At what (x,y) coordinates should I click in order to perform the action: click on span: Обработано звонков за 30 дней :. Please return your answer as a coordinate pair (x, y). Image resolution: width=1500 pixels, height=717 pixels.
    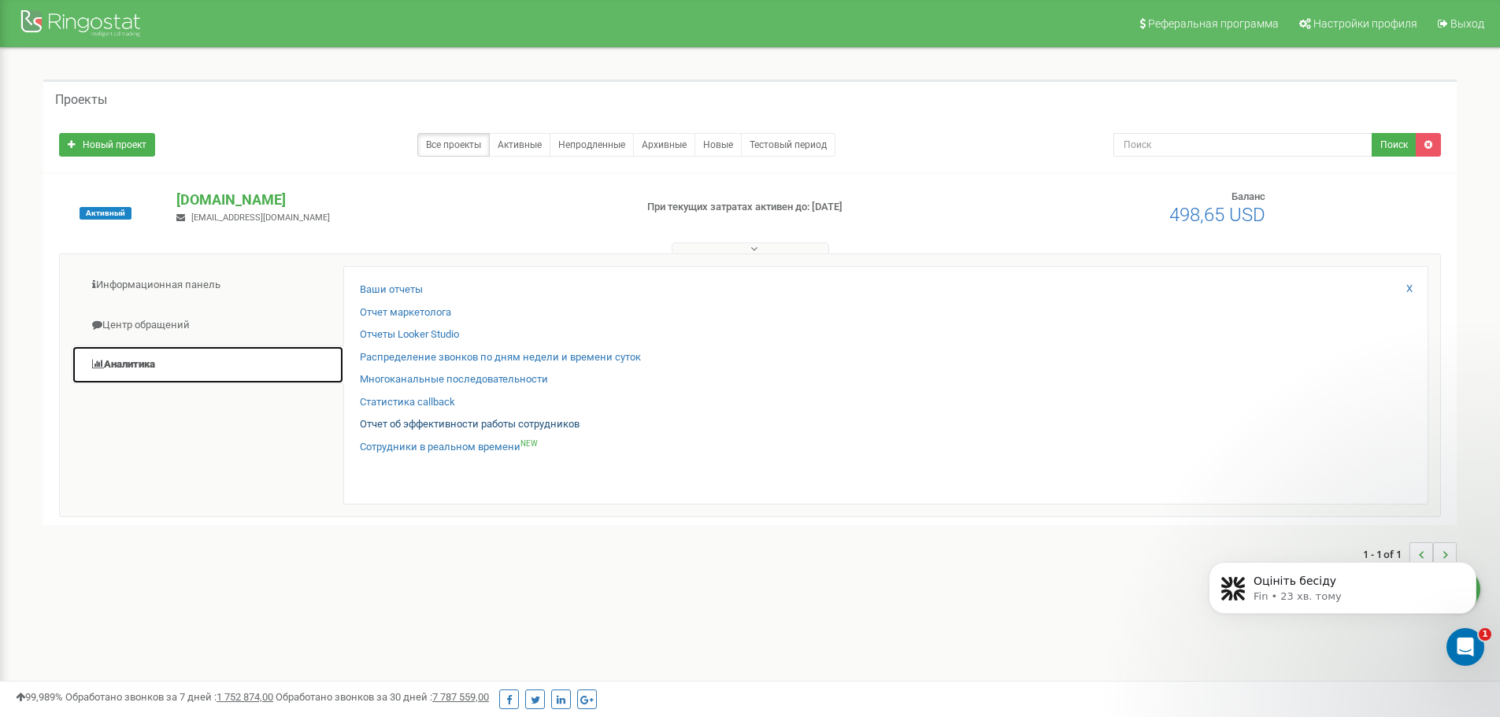
    Looking at the image, I should click on (382, 697).